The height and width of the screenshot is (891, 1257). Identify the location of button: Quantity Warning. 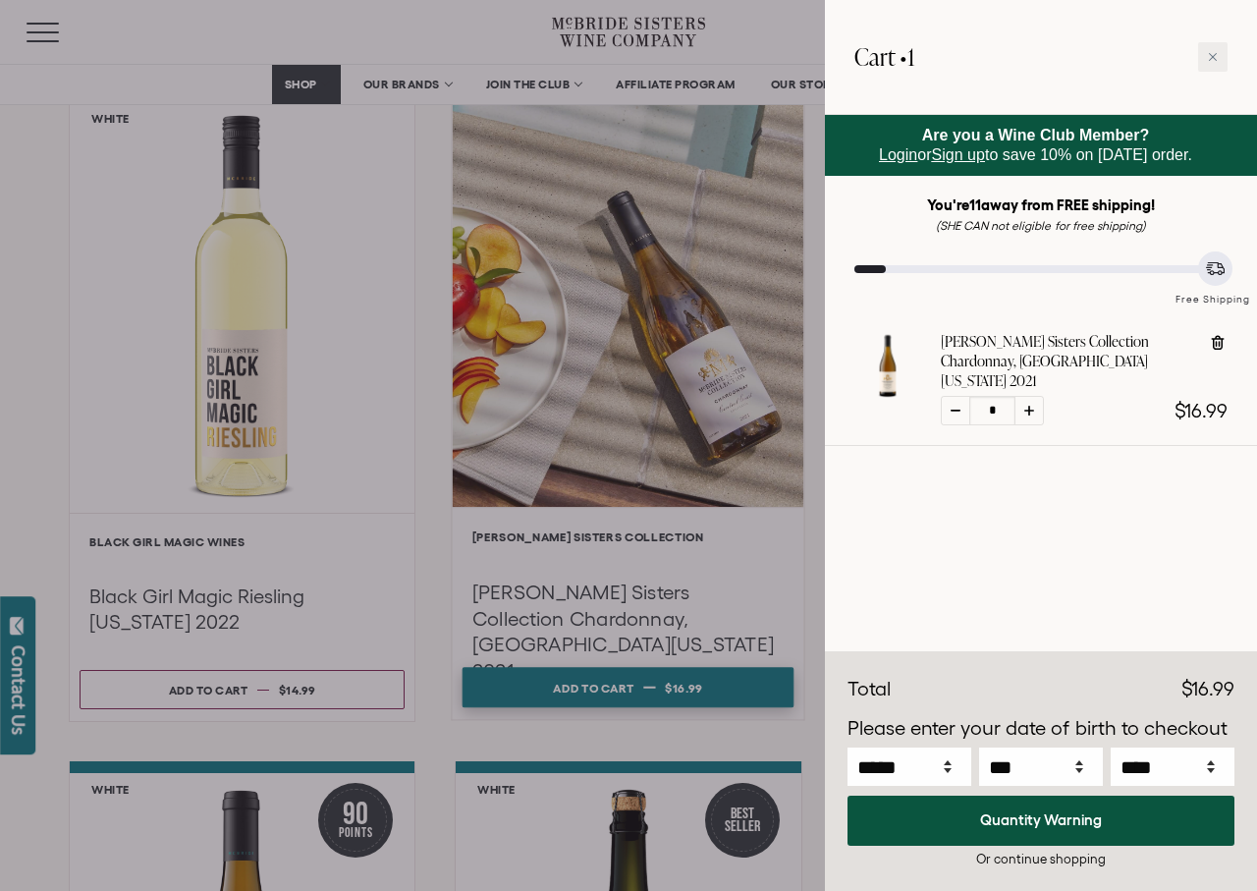
(1041, 820).